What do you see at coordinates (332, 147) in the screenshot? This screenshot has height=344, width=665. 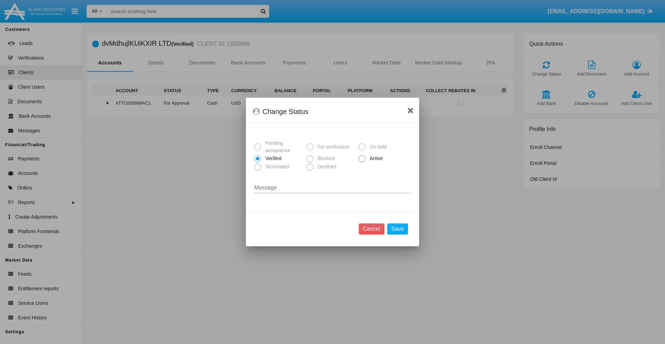 I see `span: For verification` at bounding box center [332, 147].